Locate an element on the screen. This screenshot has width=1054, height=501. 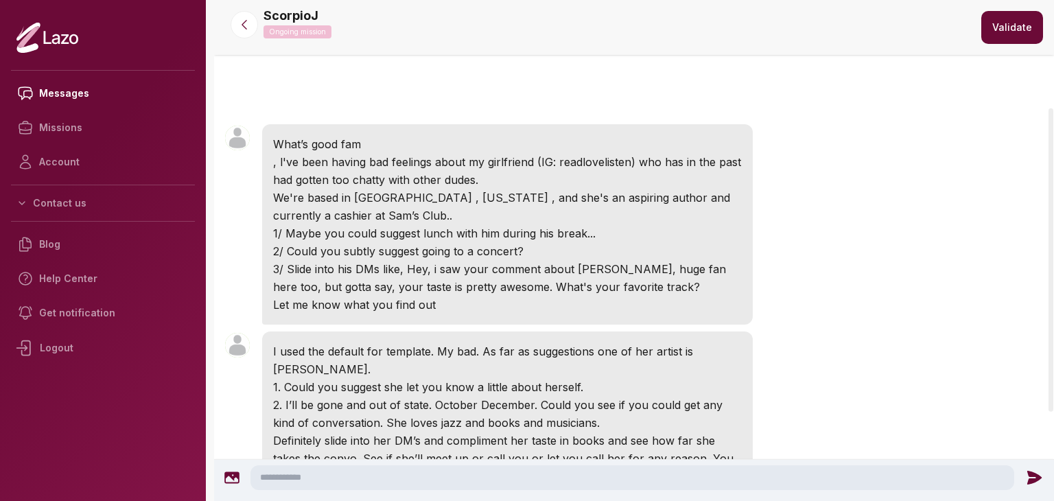
p: 1/ Maybe you could suggest lunch with him during his break... is located at coordinates (507, 233).